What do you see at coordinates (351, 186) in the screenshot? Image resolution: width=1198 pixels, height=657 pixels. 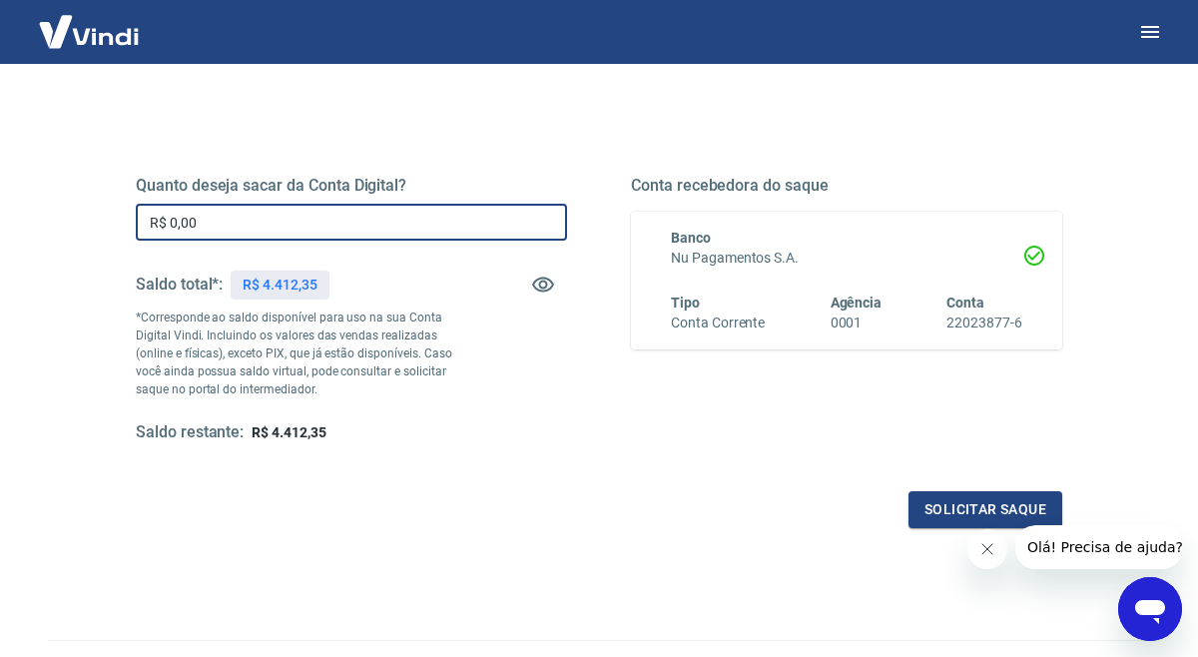 I see `h5: Quanto deseja sacar da Conta Digital?` at bounding box center [351, 186].